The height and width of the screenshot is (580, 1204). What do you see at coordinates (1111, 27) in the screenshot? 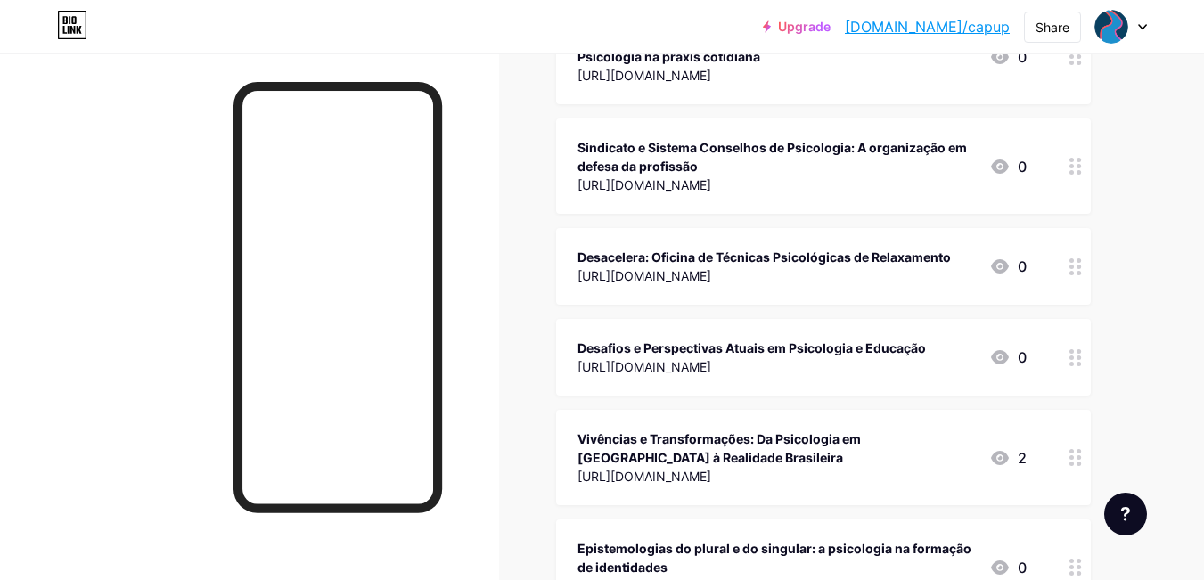
I see `img: capup` at bounding box center [1111, 27].